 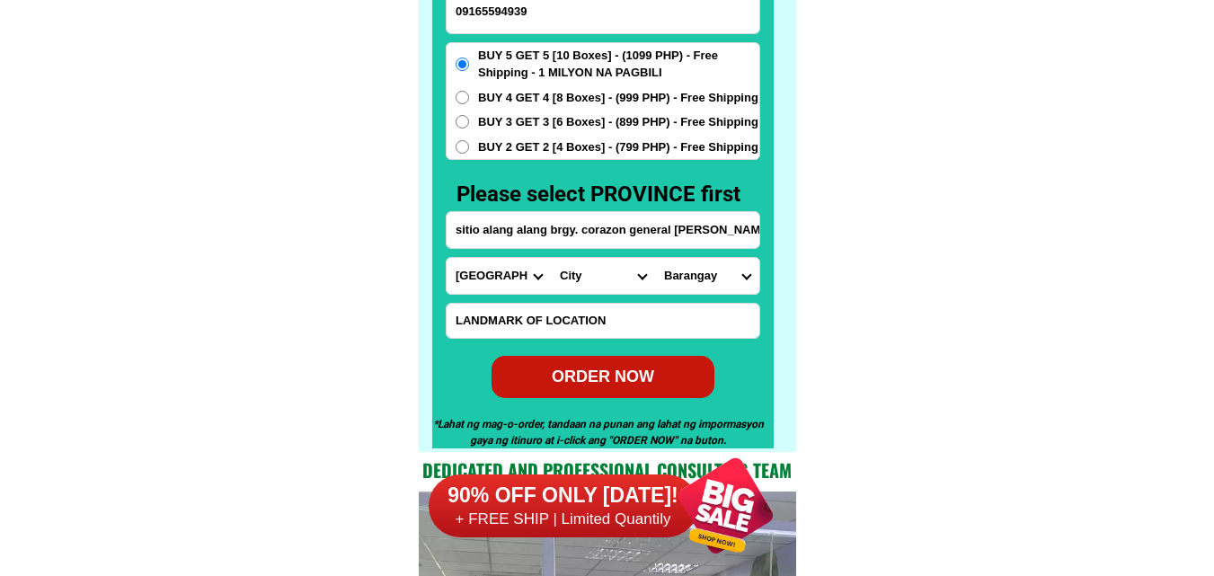 I want to click on input: Input LANDMARKOFLOCATION, so click(x=603, y=321).